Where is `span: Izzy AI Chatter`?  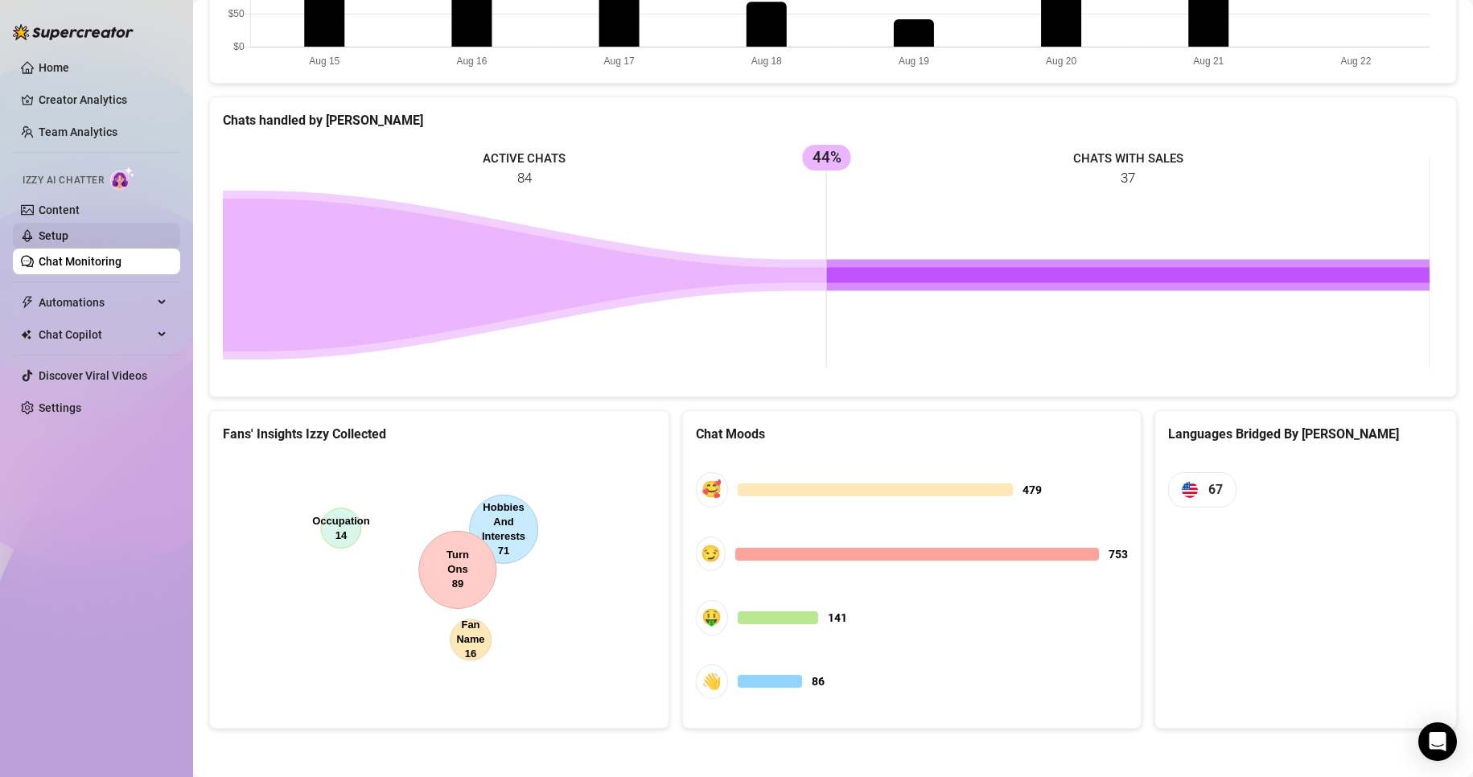 span: Izzy AI Chatter is located at coordinates (63, 180).